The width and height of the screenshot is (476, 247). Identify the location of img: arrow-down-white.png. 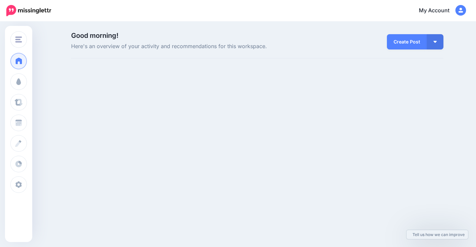
(435, 42).